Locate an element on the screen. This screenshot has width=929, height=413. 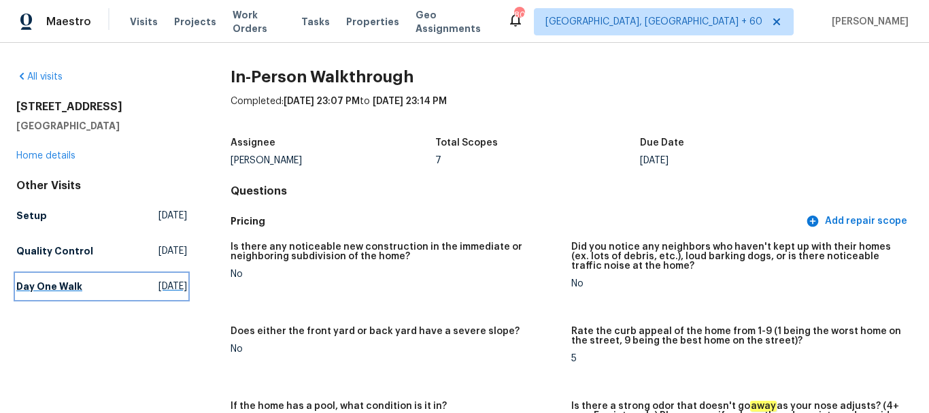
span: Projects is located at coordinates (195, 22).